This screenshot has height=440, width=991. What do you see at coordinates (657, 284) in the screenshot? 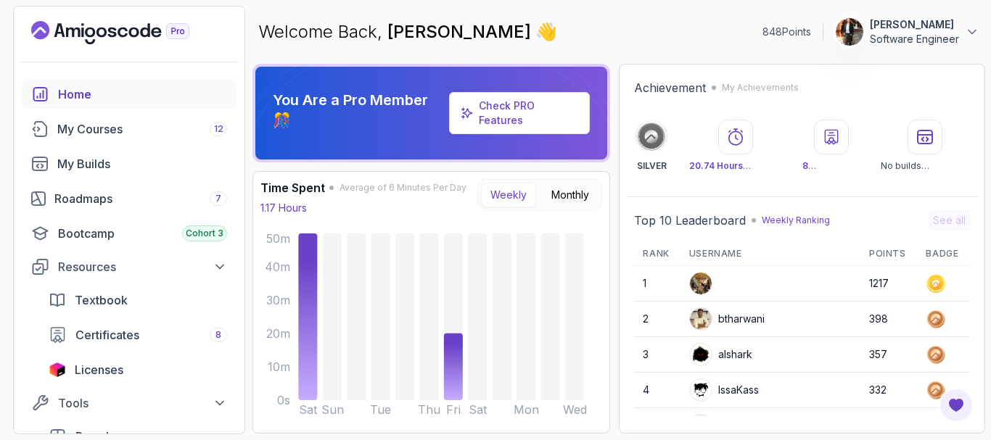
I see `td: 1` at bounding box center [657, 284].